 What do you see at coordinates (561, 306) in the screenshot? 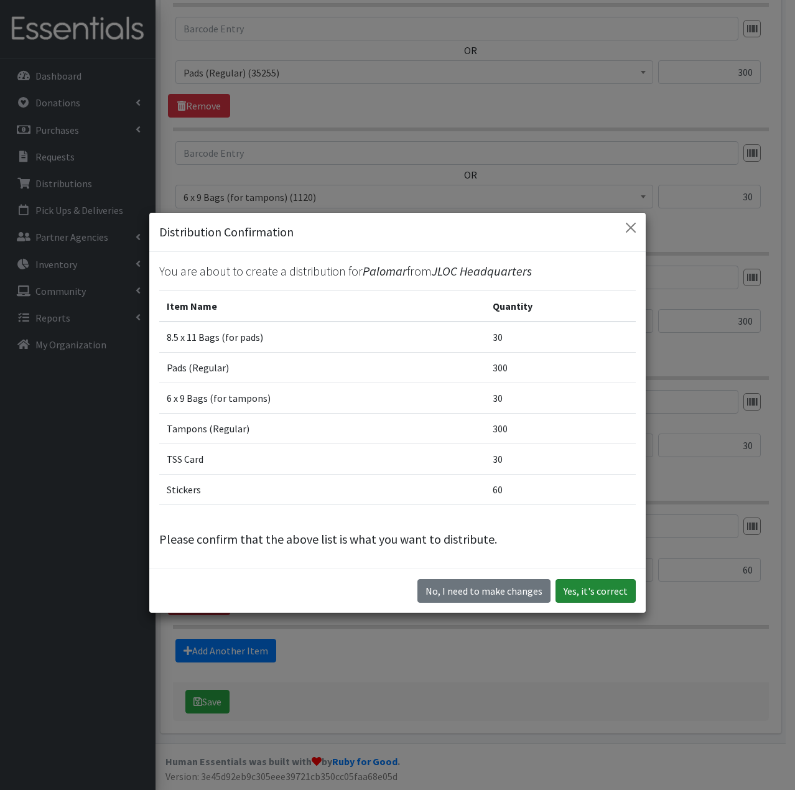
I see `th: Quantity` at bounding box center [561, 306].